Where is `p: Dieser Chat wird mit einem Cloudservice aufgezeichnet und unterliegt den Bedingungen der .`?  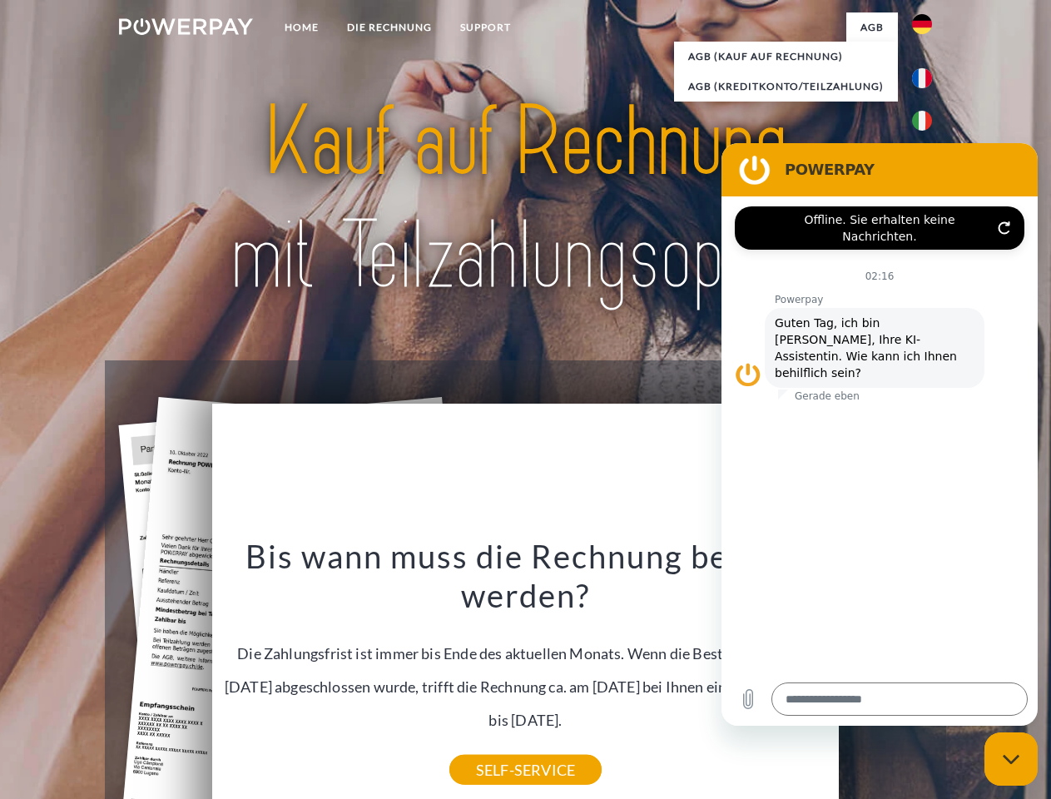 p: Dieser Chat wird mit einem Cloudservice aufgezeichnet und unterliegt den Bedingungen der . is located at coordinates (158, 87).